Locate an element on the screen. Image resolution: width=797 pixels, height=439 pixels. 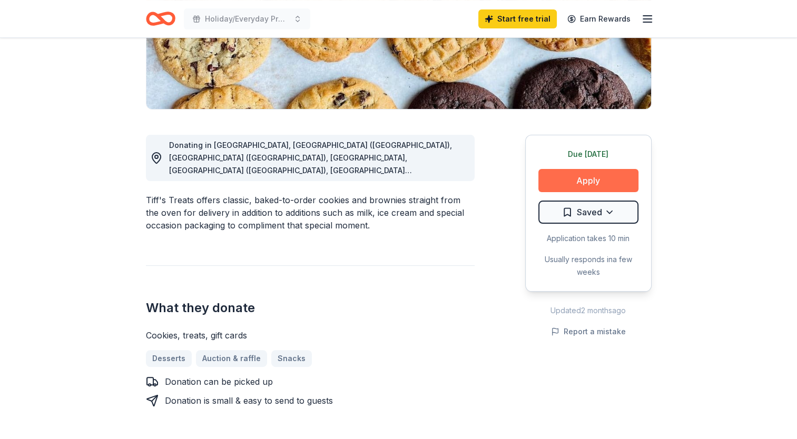
span: Holiday/Everyday Pretties is located at coordinates (247, 19).